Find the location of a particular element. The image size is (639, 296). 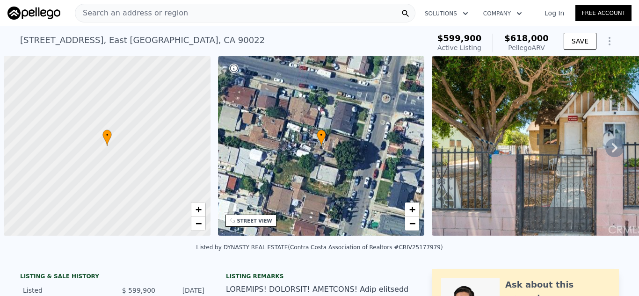

div: Listing remarks is located at coordinates (320, 277).